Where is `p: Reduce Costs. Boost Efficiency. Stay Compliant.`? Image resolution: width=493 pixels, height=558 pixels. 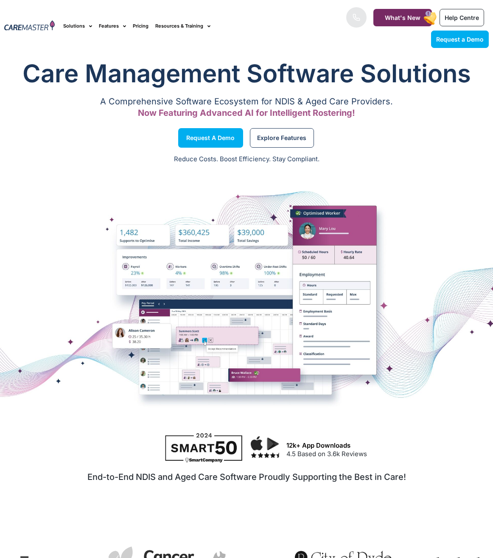
p: Reduce Costs. Boost Efficiency. Stay Compliant. is located at coordinates (247, 159).